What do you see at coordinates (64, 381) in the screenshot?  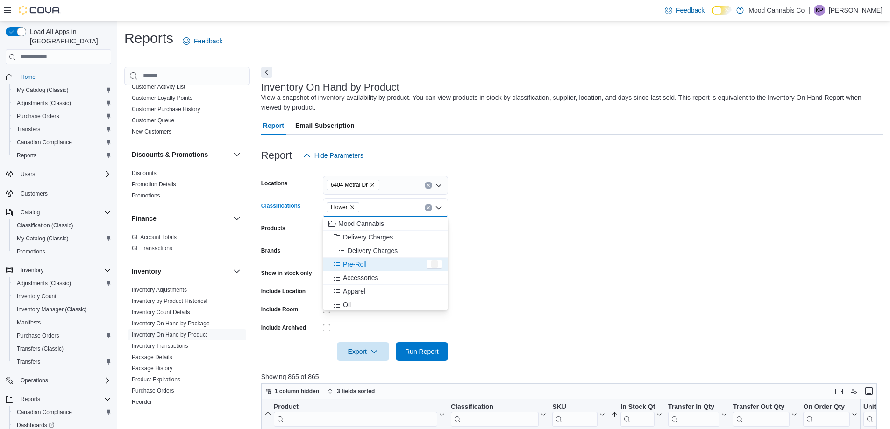 I see `span: Operations` at bounding box center [64, 381].